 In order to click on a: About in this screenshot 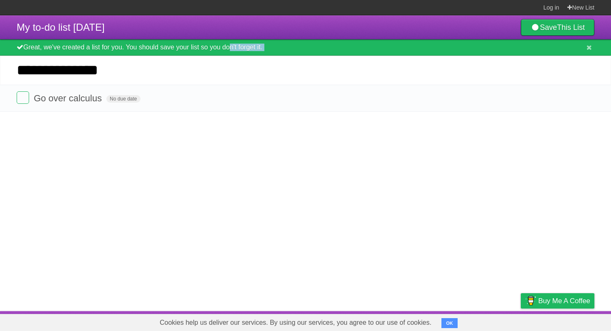, I will do `click(419, 321)`.